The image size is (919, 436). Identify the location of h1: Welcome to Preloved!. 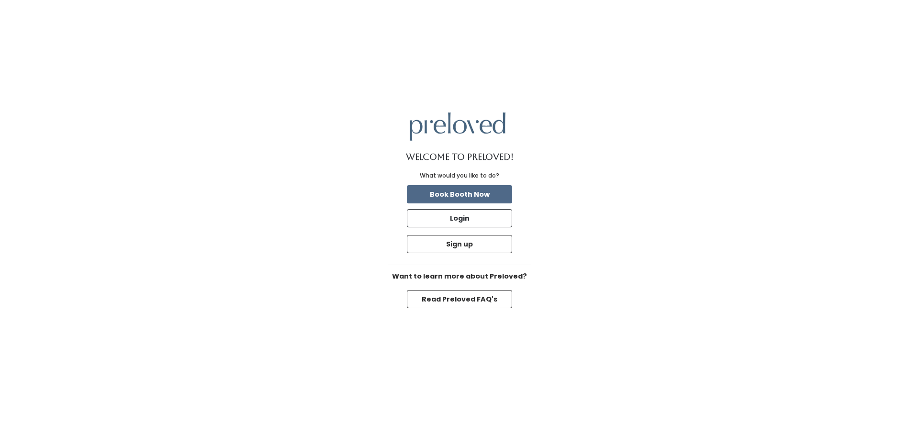
(460, 157).